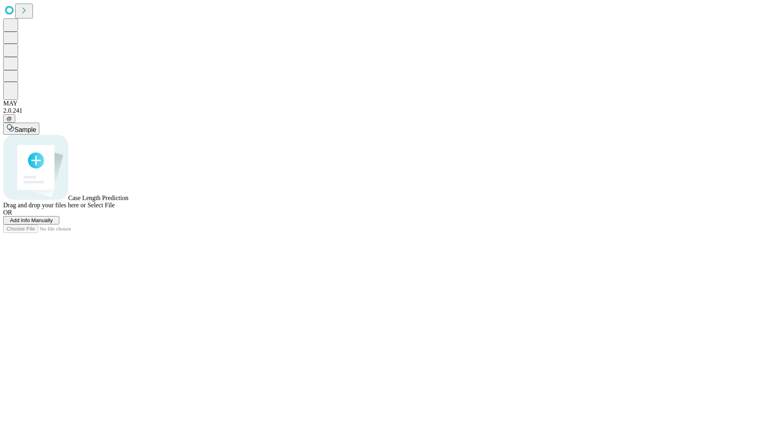  I want to click on span: OR, so click(8, 212).